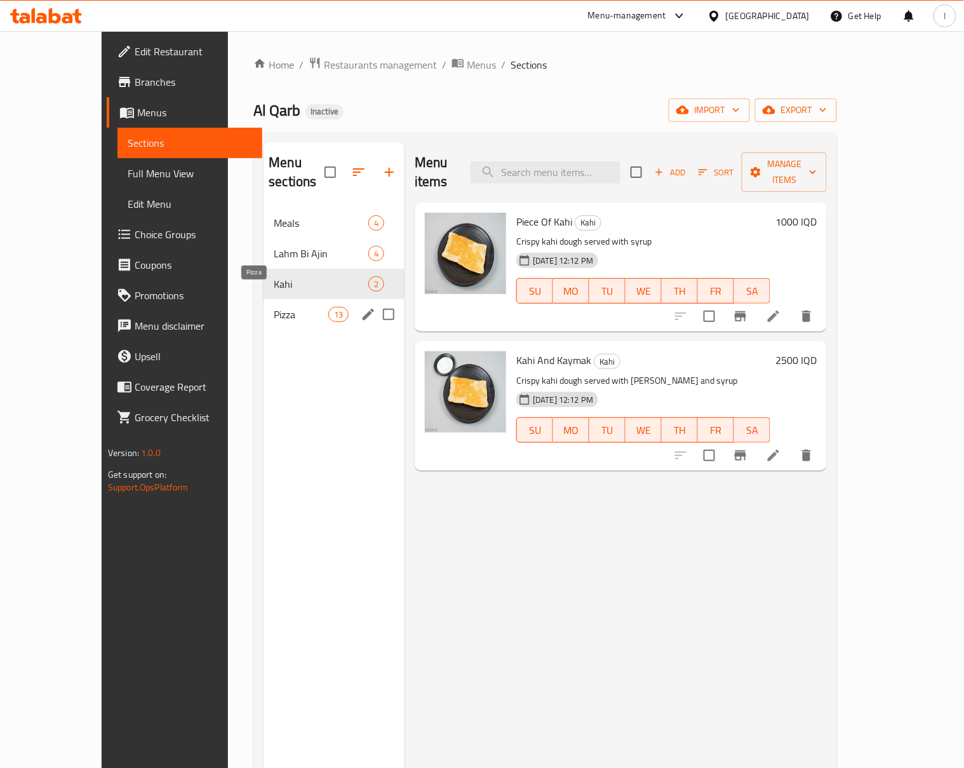 This screenshot has height=768, width=964. I want to click on div: Lahm Bi Ajin, so click(321, 253).